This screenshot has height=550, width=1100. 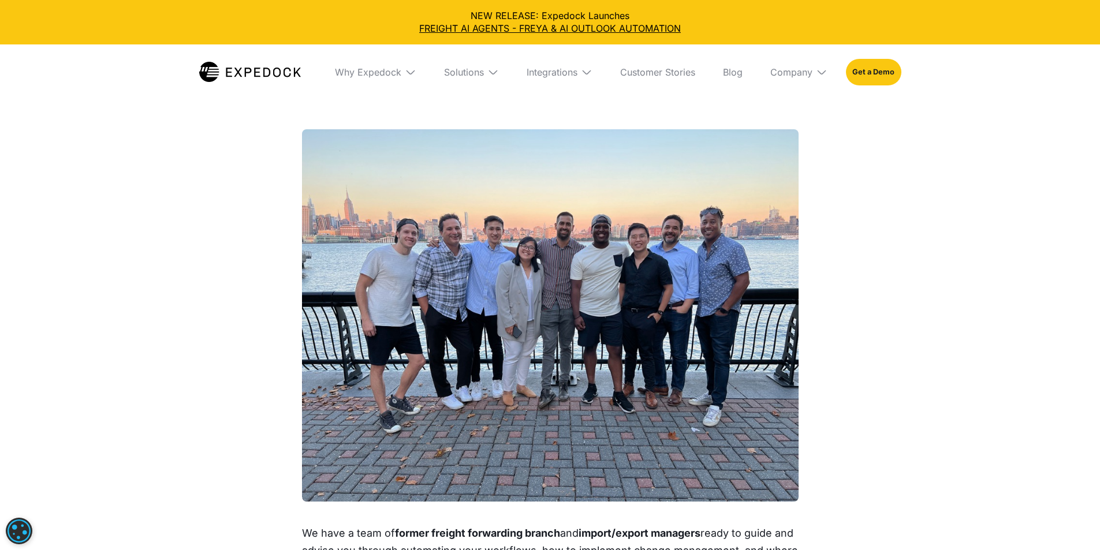 I want to click on a: Customer Stories, so click(x=658, y=72).